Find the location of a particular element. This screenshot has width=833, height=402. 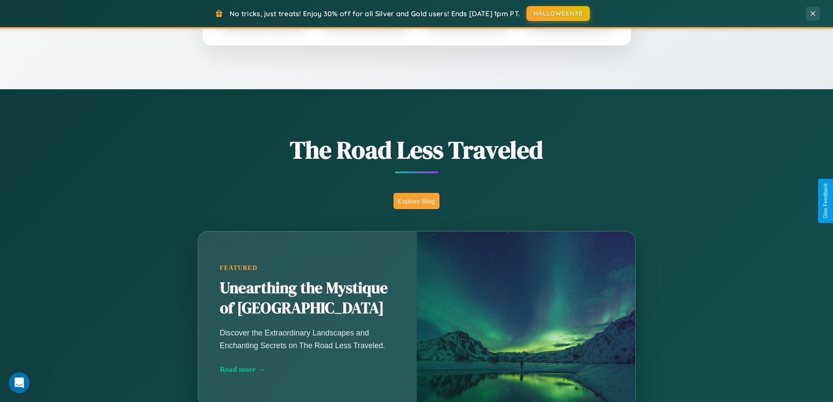

button: Explore Blog is located at coordinates (416, 201).